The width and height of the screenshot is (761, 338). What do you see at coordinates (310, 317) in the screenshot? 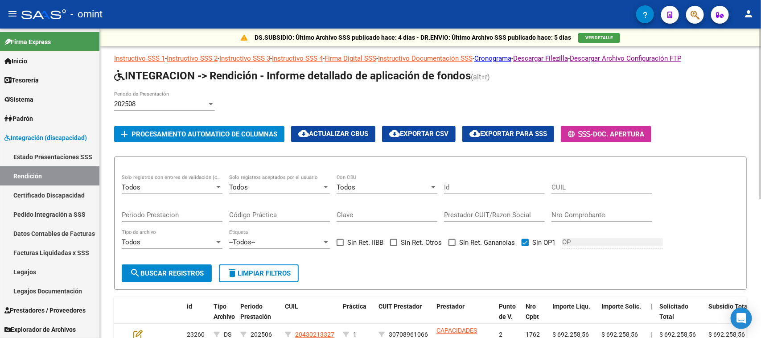
I see `datatable-header-cell: CUIL` at bounding box center [310, 317].